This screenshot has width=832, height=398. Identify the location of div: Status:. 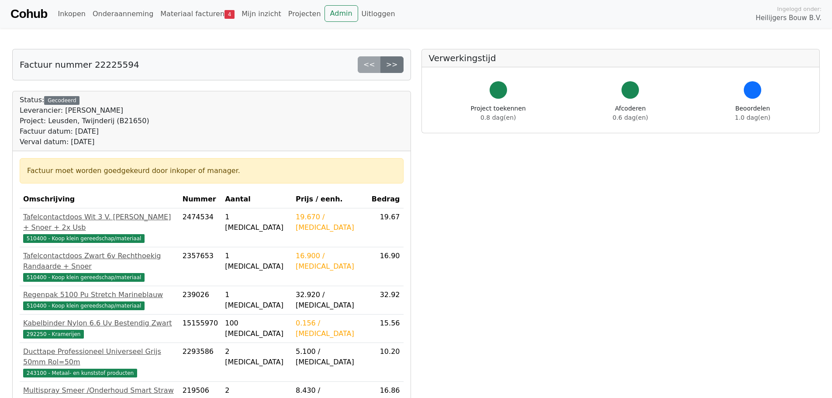
(84, 121).